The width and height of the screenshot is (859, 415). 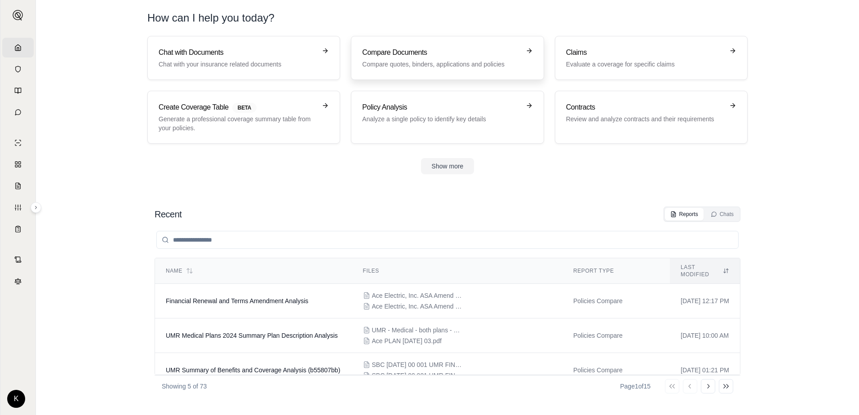 What do you see at coordinates (237, 301) in the screenshot?
I see `span: Financial Renewal and Terms Amendment Analysis` at bounding box center [237, 301].